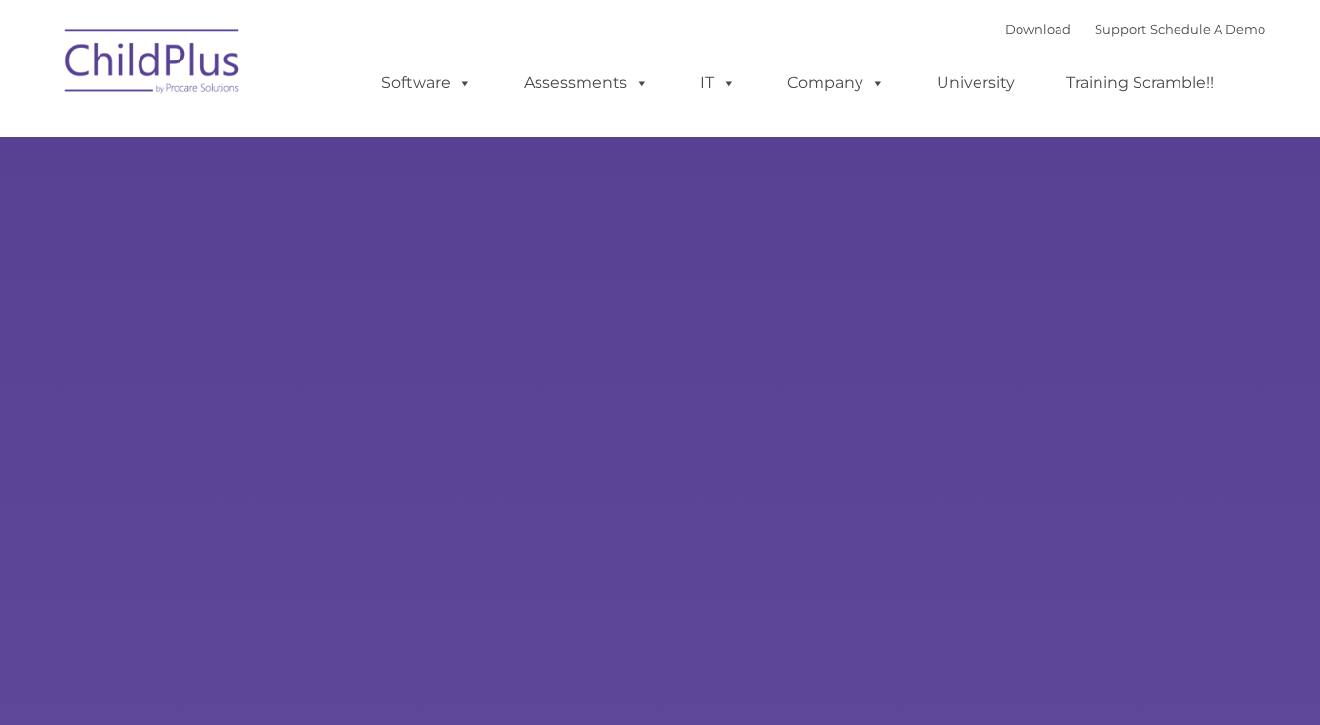 The height and width of the screenshot is (725, 1320). I want to click on a: Assessments, so click(586, 83).